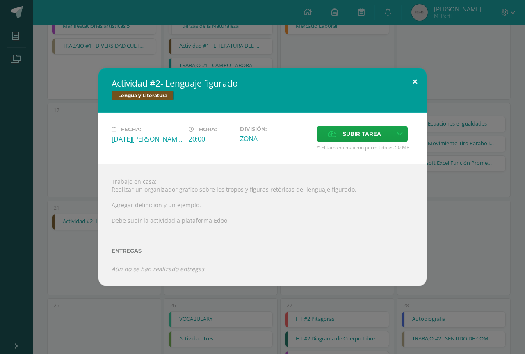 The image size is (525, 354). What do you see at coordinates (262, 225) in the screenshot?
I see `div: Trabajo en casa: Realizar un organizador grafico sobre los tropos y figuras retóricas del lenguaj...` at bounding box center [262, 225].